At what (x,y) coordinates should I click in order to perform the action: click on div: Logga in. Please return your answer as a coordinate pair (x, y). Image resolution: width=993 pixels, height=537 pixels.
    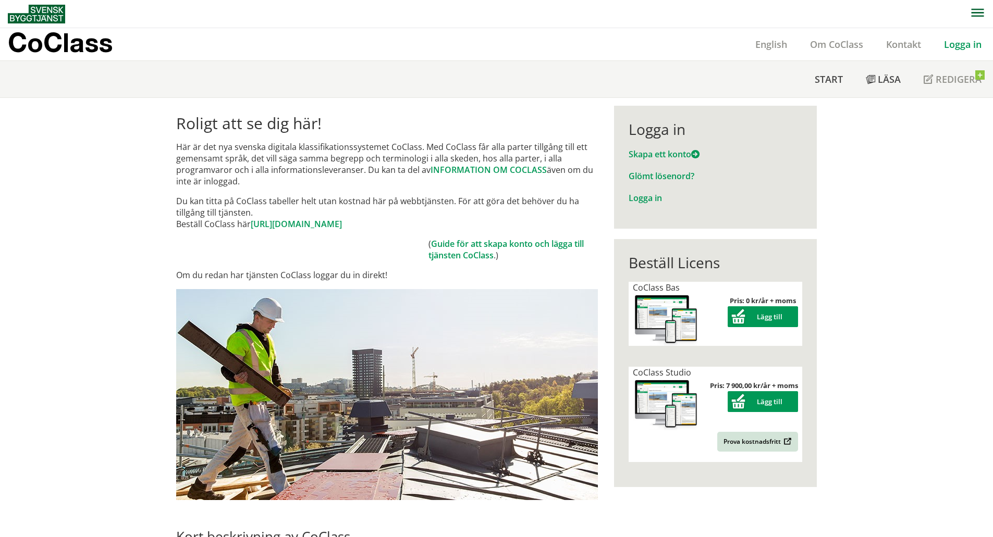
    Looking at the image, I should click on (715, 129).